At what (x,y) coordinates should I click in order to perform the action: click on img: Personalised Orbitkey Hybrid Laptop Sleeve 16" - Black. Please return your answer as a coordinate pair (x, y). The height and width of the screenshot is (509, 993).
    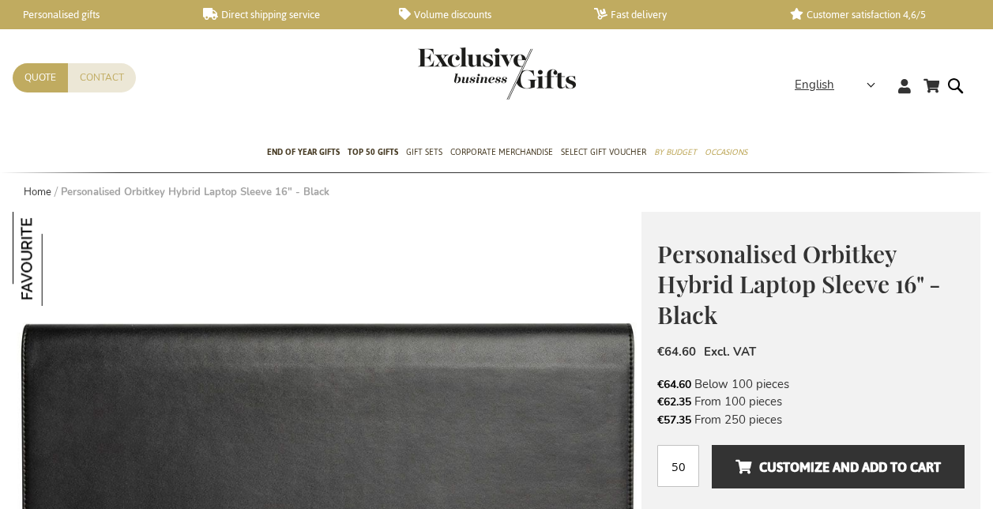
    Looking at the image, I should click on (59, 258).